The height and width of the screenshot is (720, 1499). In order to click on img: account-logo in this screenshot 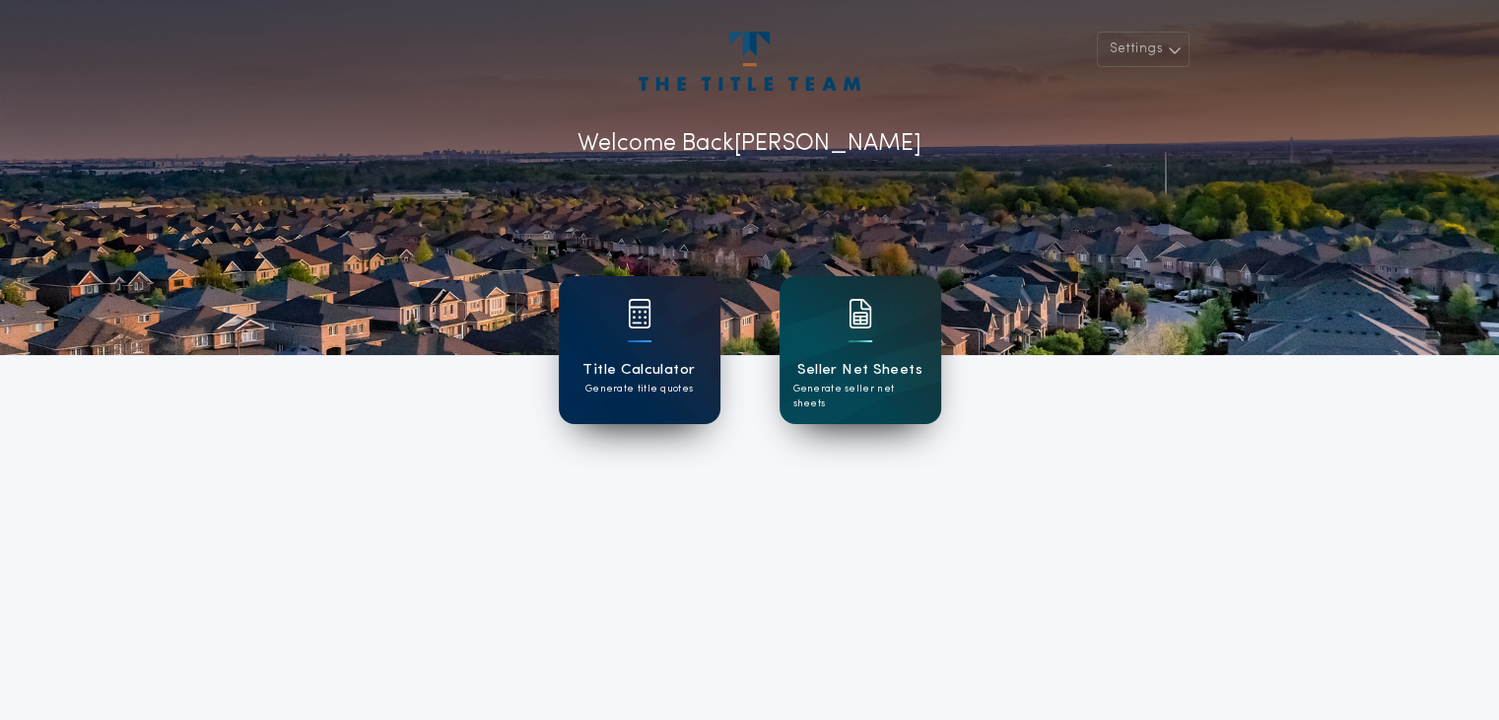, I will do `click(749, 61)`.